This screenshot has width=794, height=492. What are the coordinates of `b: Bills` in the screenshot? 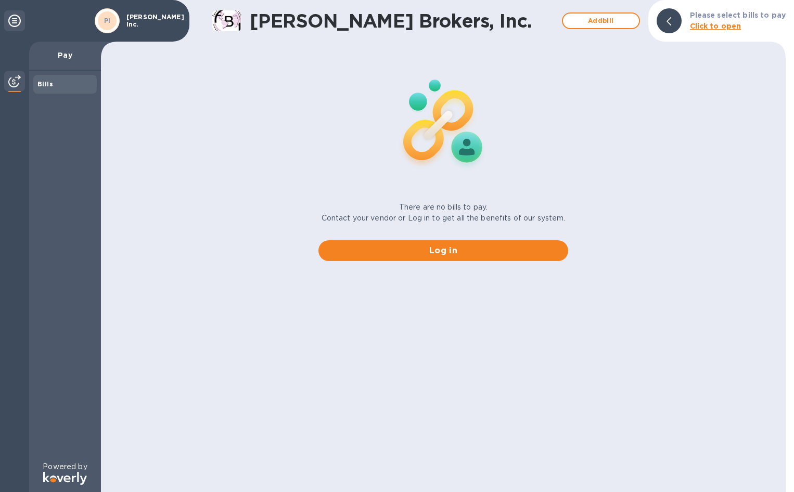 It's located at (45, 84).